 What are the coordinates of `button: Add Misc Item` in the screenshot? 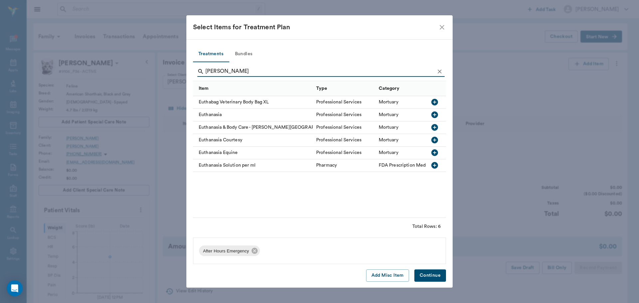 It's located at (387, 275).